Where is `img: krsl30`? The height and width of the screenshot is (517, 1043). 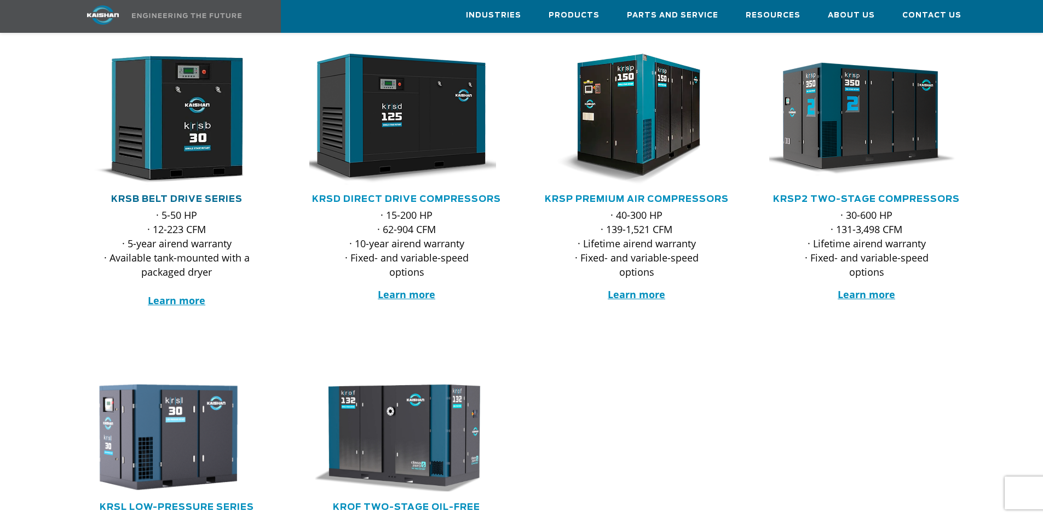 img: krsl30 is located at coordinates (169, 437).